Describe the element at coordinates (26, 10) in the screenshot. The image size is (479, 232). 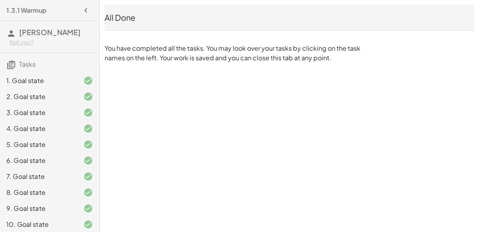
I see `h4: 1.3.1 Warmup` at that location.